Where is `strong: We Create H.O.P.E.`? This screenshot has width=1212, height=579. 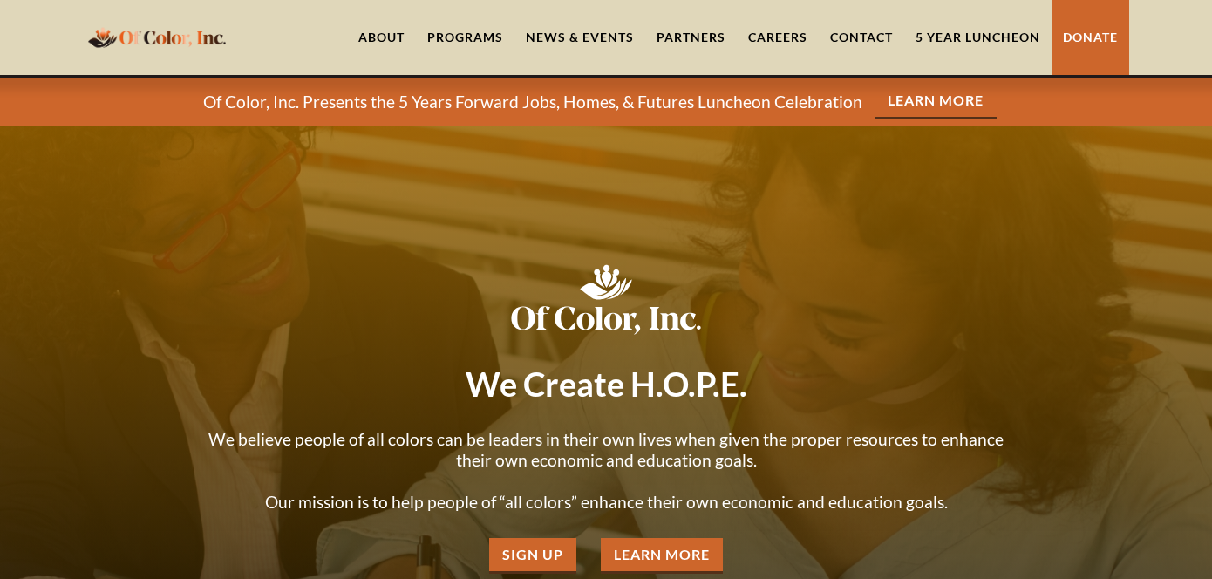
strong: We Create H.O.P.E. is located at coordinates (606, 384).